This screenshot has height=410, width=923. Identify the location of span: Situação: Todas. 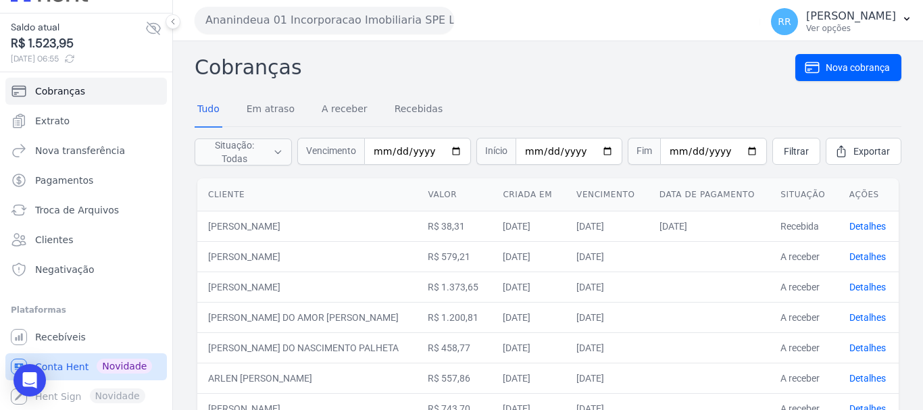
(234, 152).